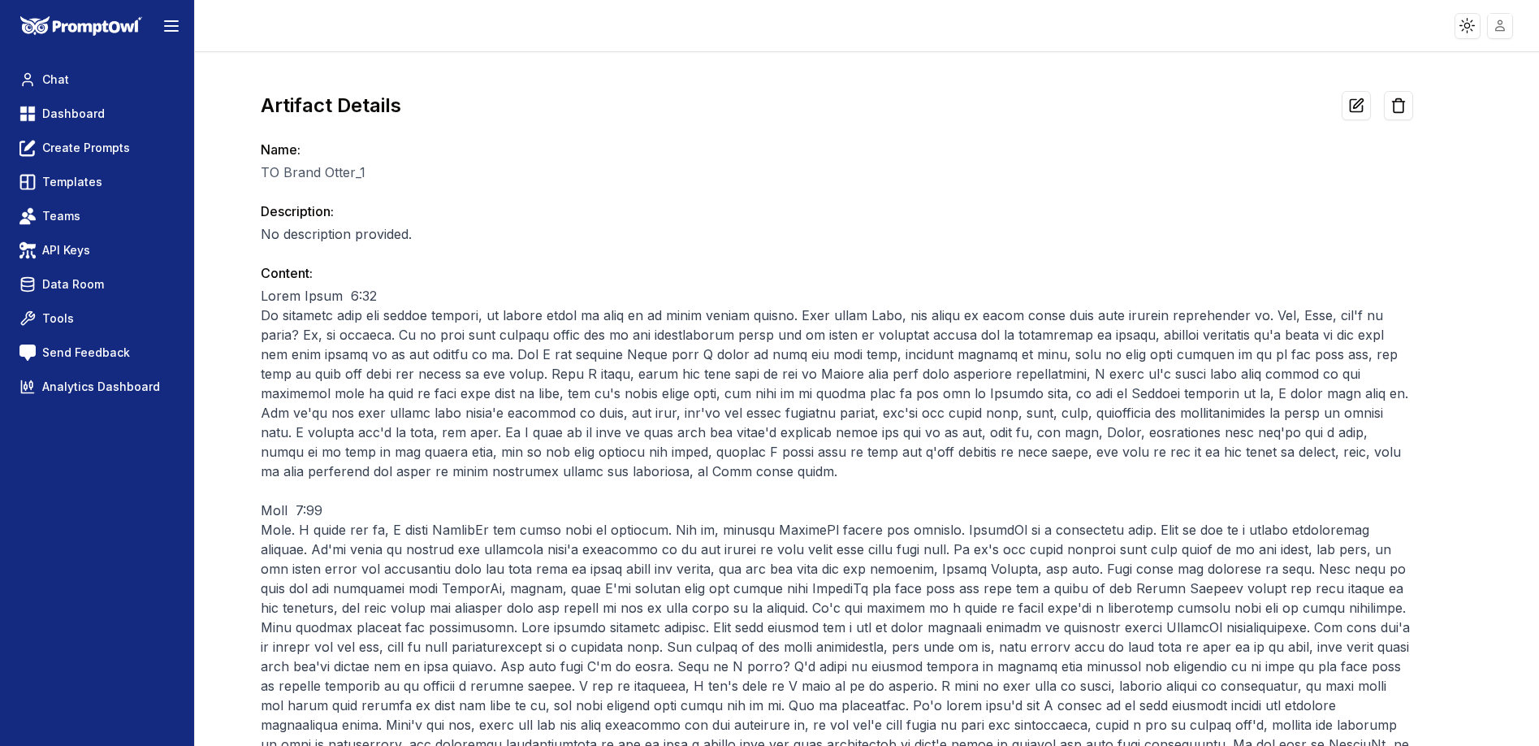  What do you see at coordinates (97, 318) in the screenshot?
I see `a: Tools` at bounding box center [97, 318].